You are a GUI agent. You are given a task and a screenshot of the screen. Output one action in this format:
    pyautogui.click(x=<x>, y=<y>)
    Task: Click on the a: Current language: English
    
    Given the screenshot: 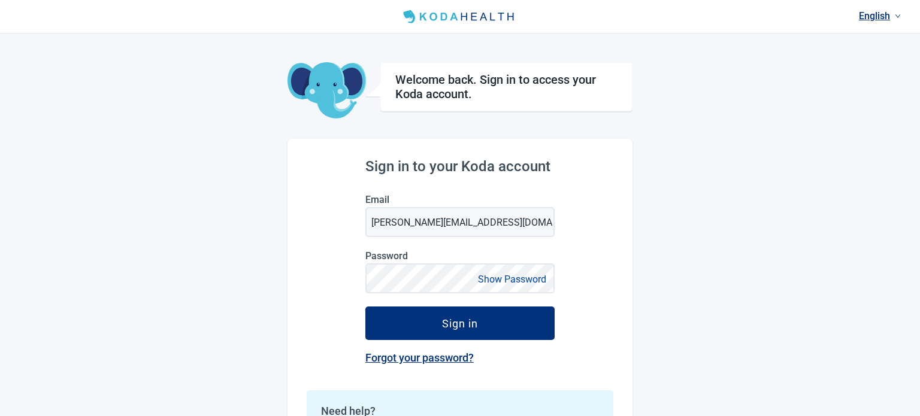 What is the action you would take?
    pyautogui.click(x=880, y=16)
    